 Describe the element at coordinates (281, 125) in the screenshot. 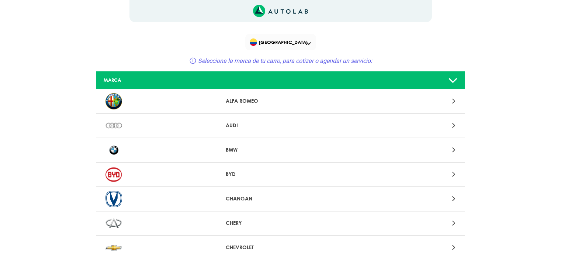

I see `p: AUDI` at that location.